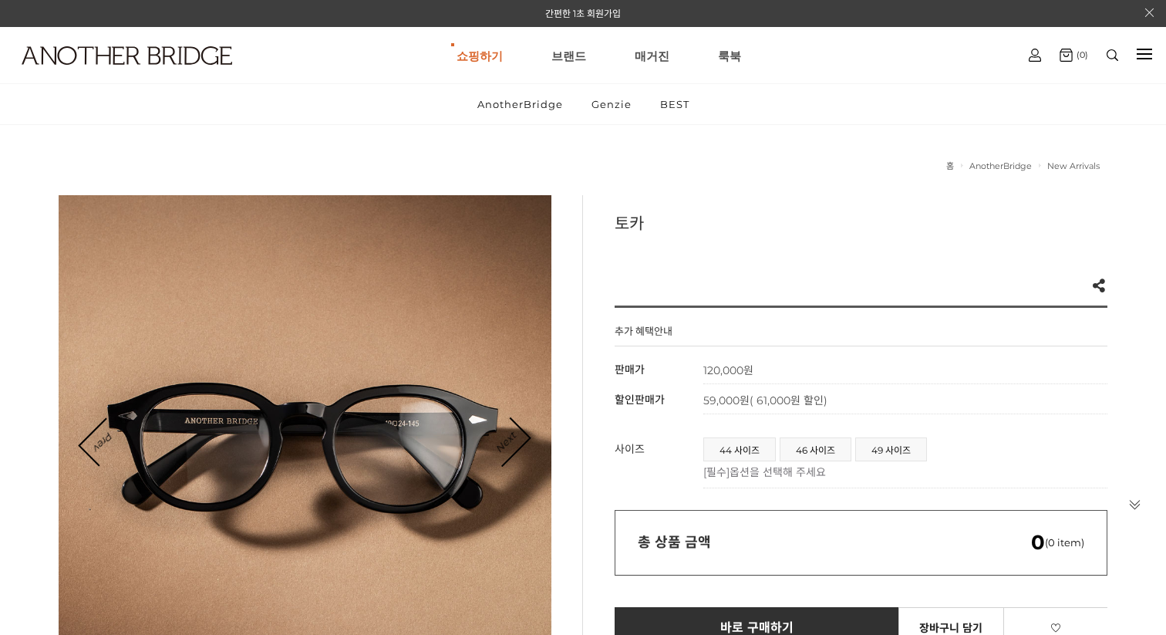  What do you see at coordinates (788, 400) in the screenshot?
I see `span: ( 61,000원 할인)` at bounding box center [788, 400].